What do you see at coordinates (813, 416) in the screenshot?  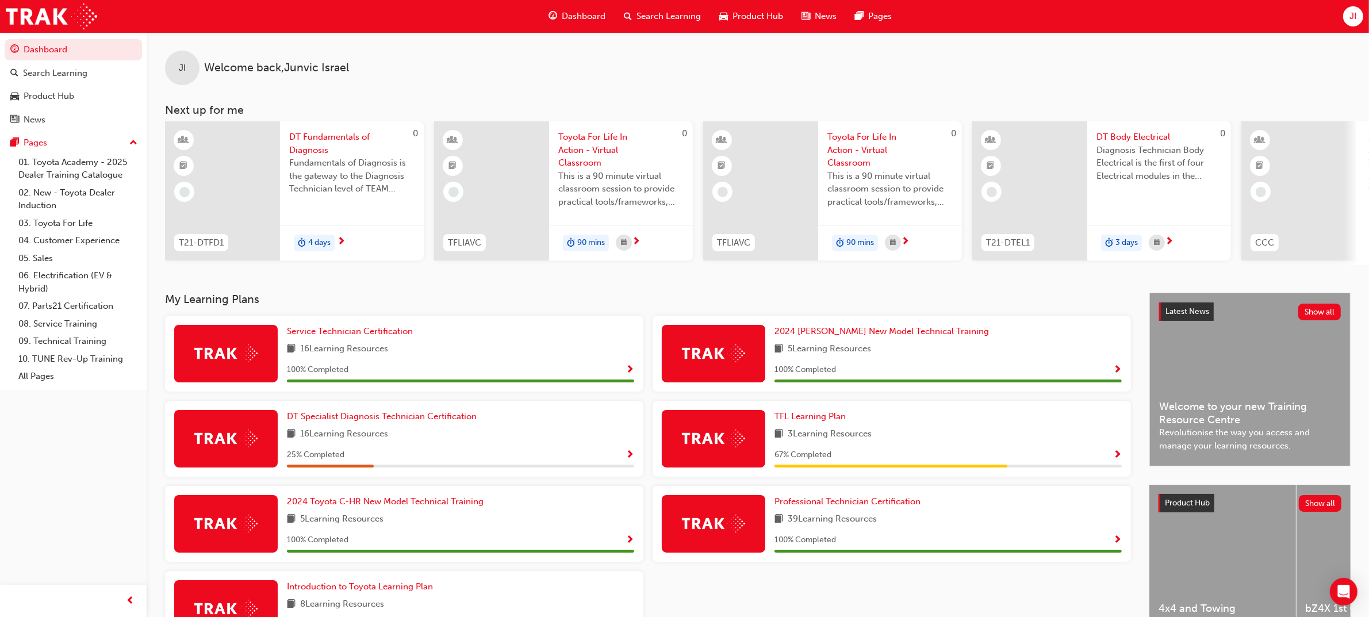 I see `a: TFL Learning Plan` at bounding box center [813, 416].